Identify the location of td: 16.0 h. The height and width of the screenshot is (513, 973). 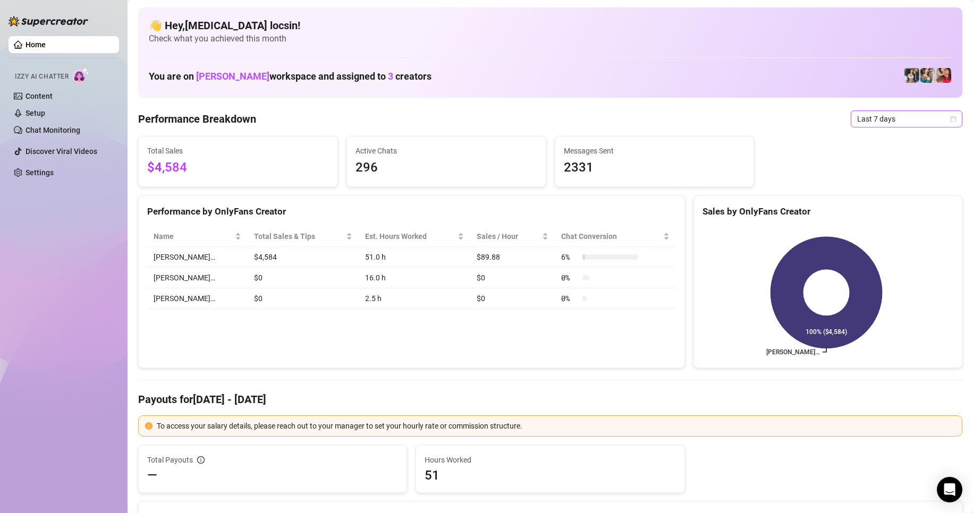
(415, 278).